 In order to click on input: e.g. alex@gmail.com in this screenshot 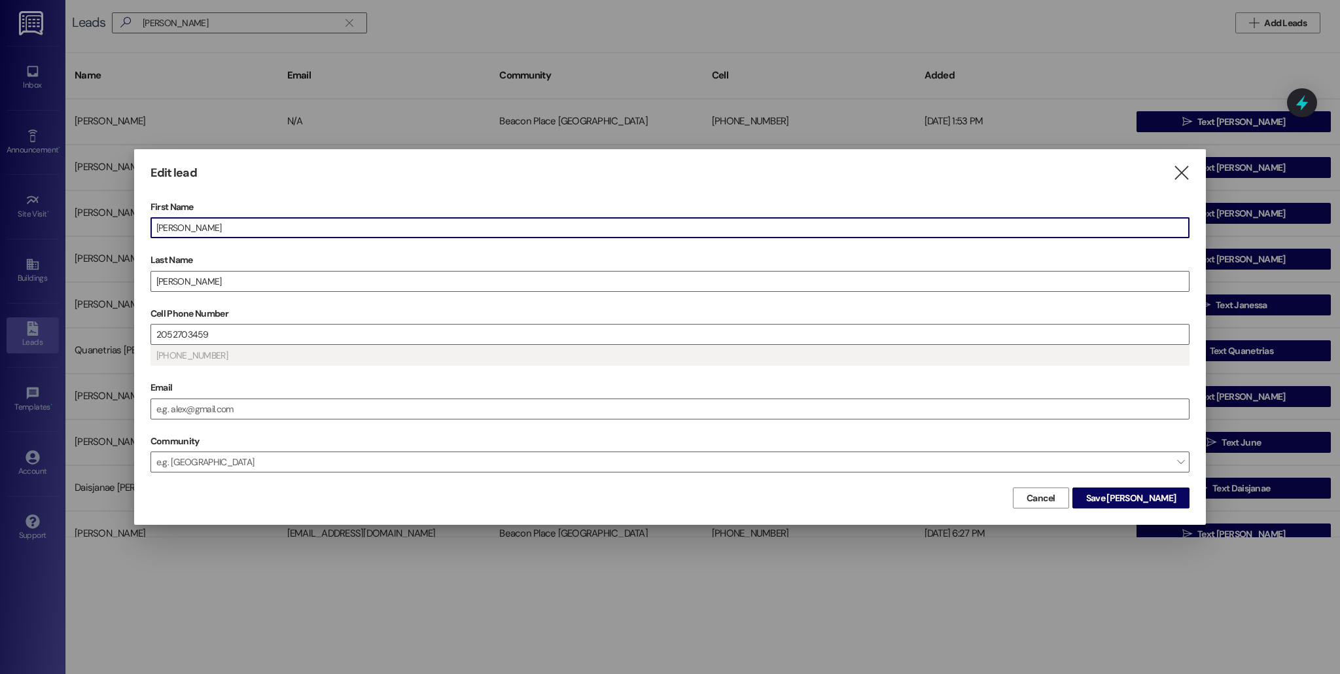, I will do `click(670, 409)`.